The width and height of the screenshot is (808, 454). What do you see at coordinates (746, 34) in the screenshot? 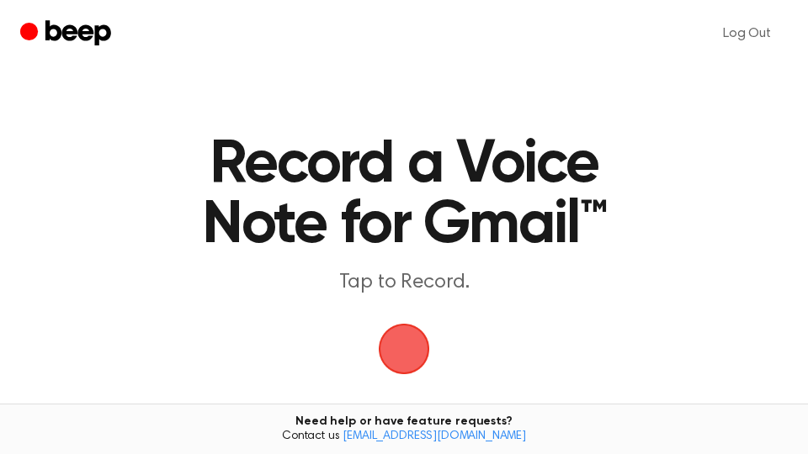
I see `a: Log Out` at bounding box center [746, 34].